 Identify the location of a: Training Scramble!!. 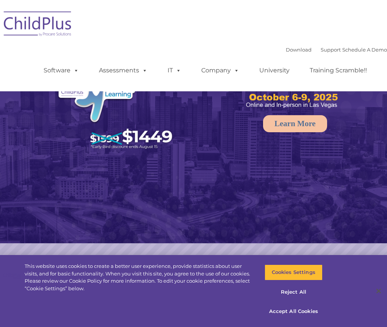
(338, 71).